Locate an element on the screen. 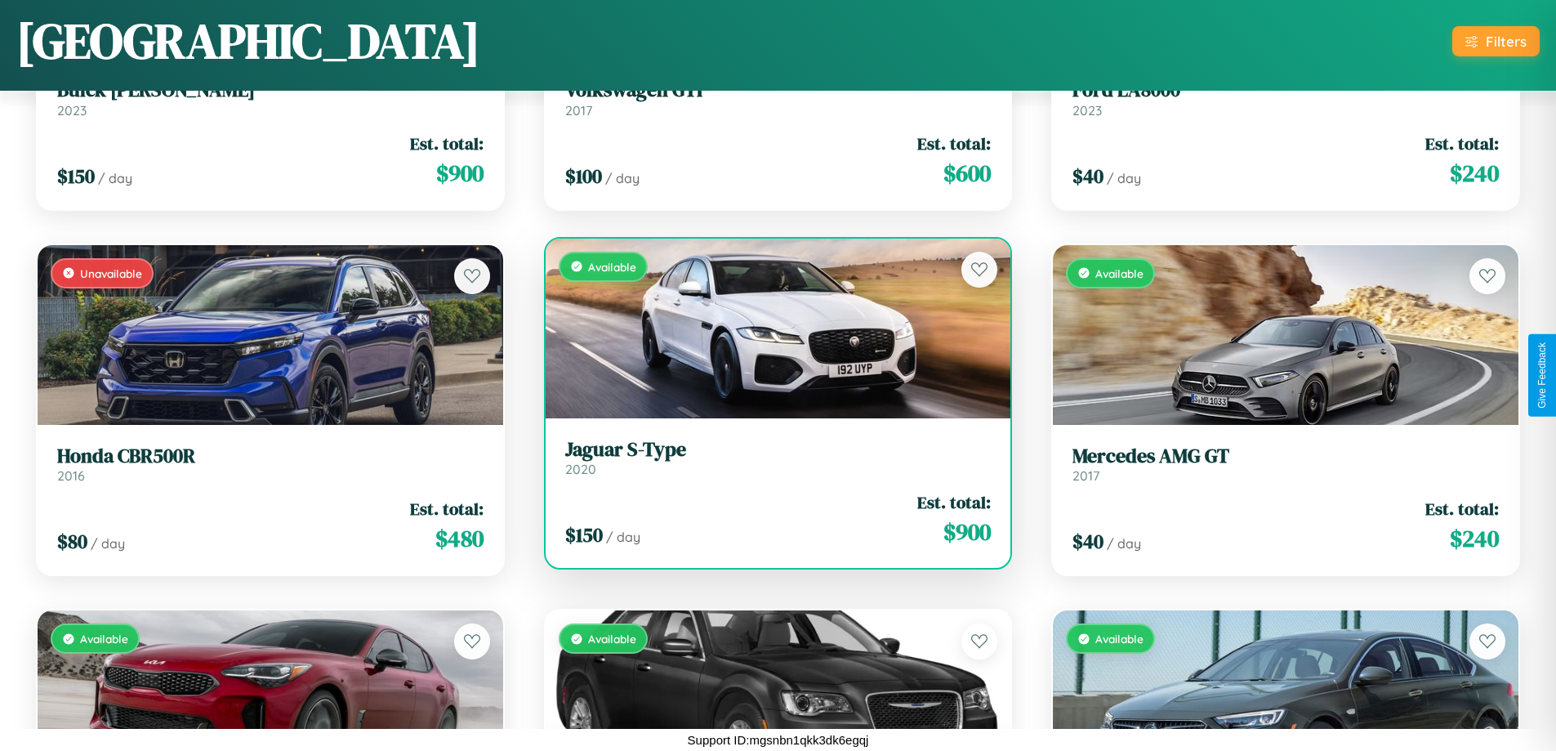 This screenshot has height=751, width=1556. h3: Jaguar S-Type is located at coordinates (778, 449).